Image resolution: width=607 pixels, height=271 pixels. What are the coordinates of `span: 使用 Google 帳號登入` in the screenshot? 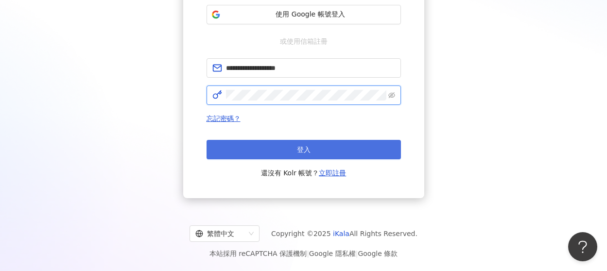 It's located at (311, 15).